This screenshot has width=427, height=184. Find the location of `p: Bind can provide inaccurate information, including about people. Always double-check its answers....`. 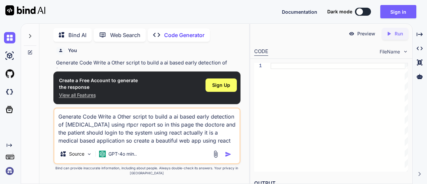

p: Bind can provide inaccurate information, including about people. Always double-check its answers.... is located at coordinates (147, 171).